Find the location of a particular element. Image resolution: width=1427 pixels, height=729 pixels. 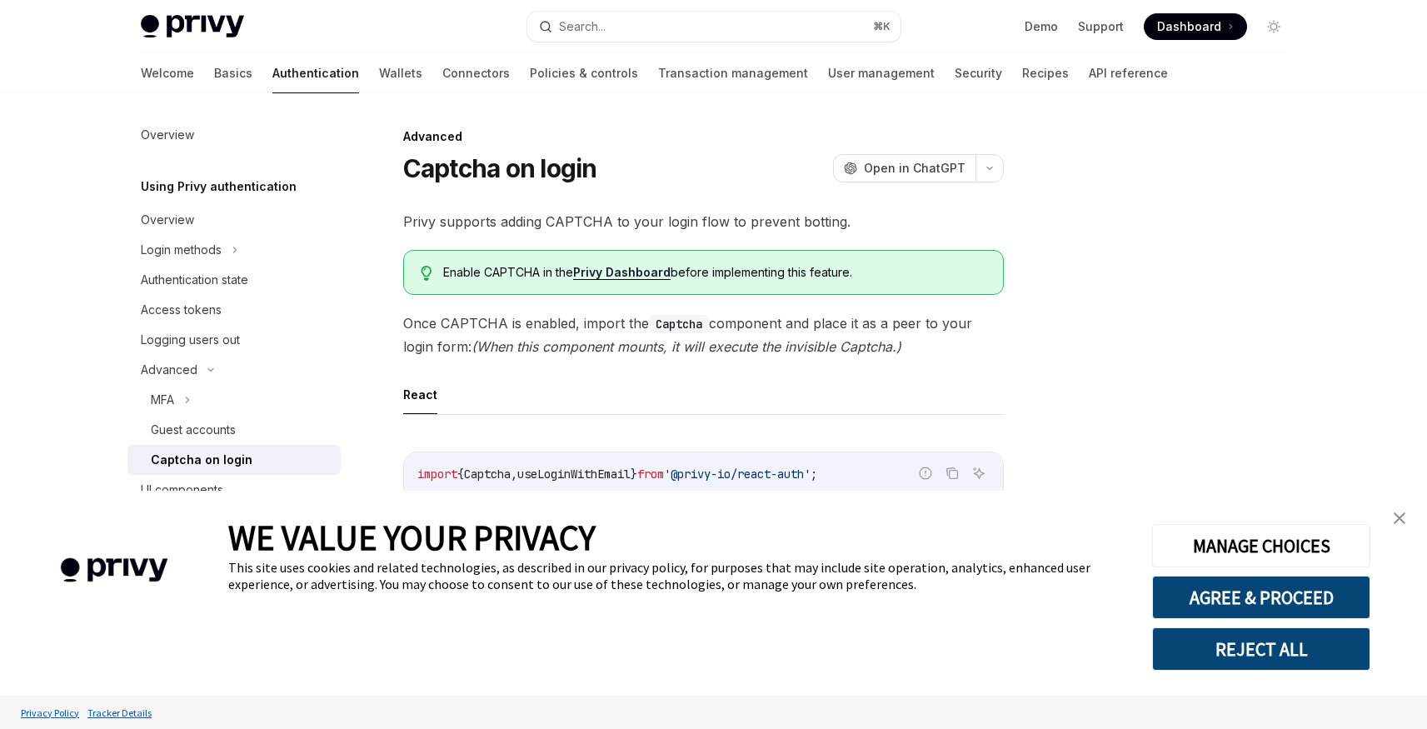

span: Dashboard is located at coordinates (1188, 27).